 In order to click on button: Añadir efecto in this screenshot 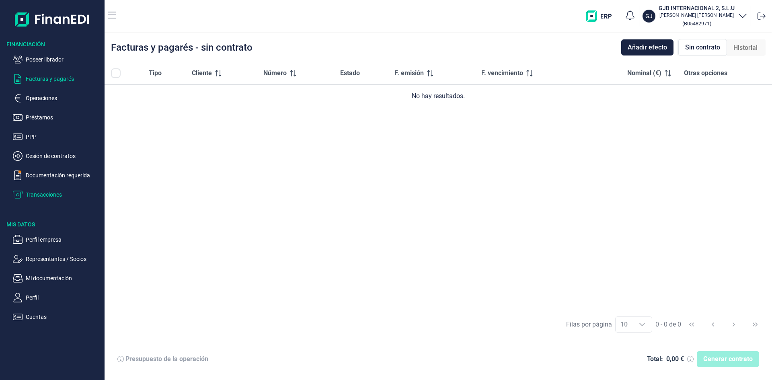, I will do `click(648, 47)`.